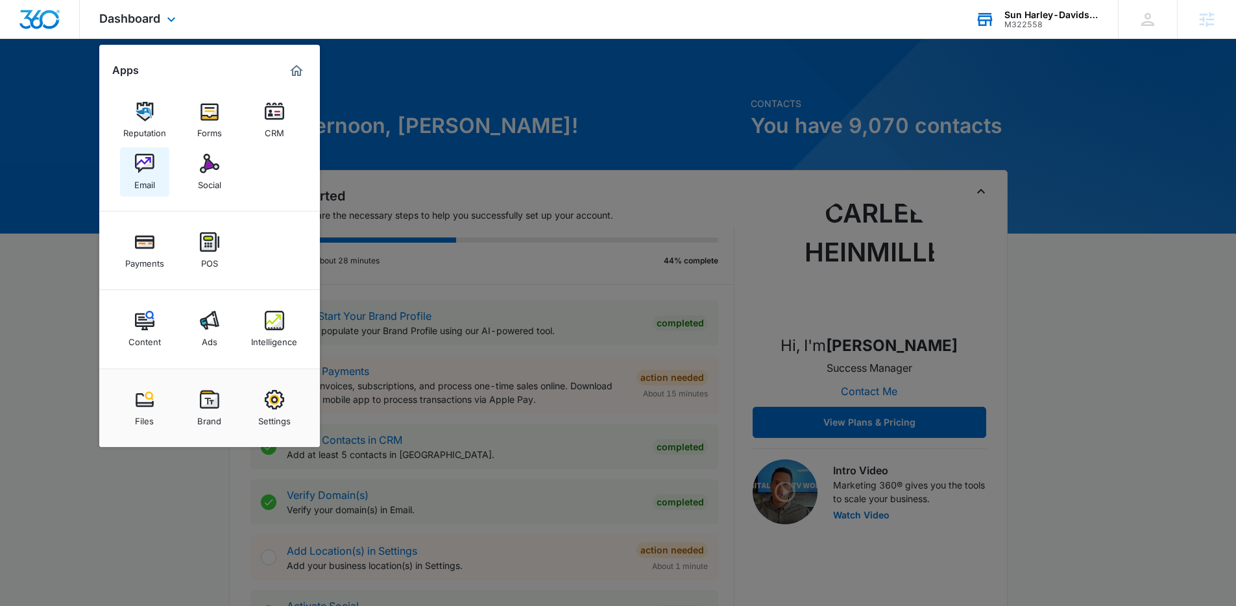 This screenshot has height=606, width=1236. What do you see at coordinates (274, 329) in the screenshot?
I see `a: Intelligence` at bounding box center [274, 329].